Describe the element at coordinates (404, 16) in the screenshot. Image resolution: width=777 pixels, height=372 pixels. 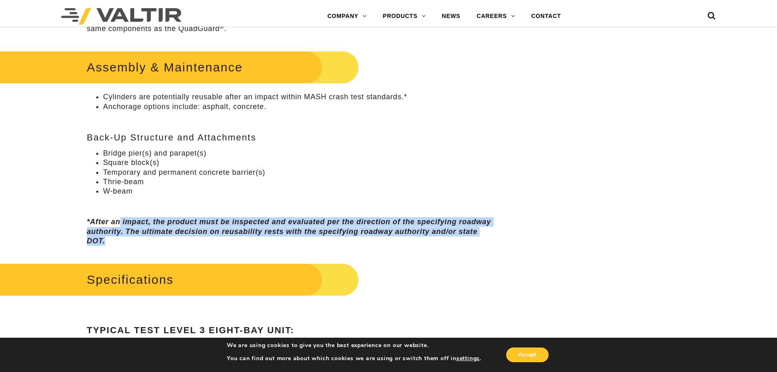
I see `a: PRODUCTS` at that location.